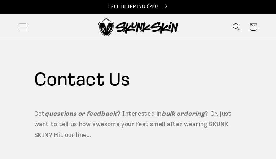 Image resolution: width=276 pixels, height=159 pixels. I want to click on summary: Menu, so click(23, 27).